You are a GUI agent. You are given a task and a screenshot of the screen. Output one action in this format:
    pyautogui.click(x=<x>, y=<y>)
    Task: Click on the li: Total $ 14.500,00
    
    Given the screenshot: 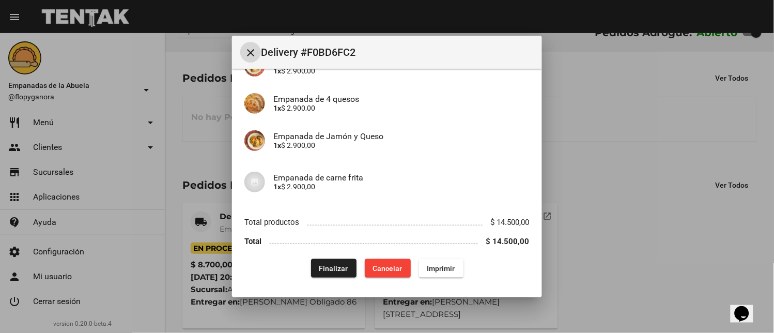 What is the action you would take?
    pyautogui.click(x=387, y=241)
    